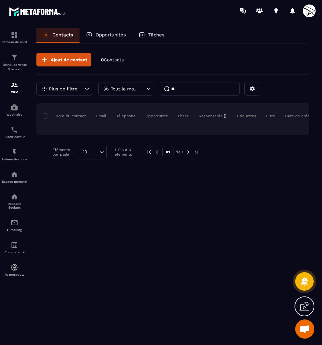 This screenshot has height=345, width=322. Describe the element at coordinates (14, 42) in the screenshot. I see `p: Tableau de bord` at that location.